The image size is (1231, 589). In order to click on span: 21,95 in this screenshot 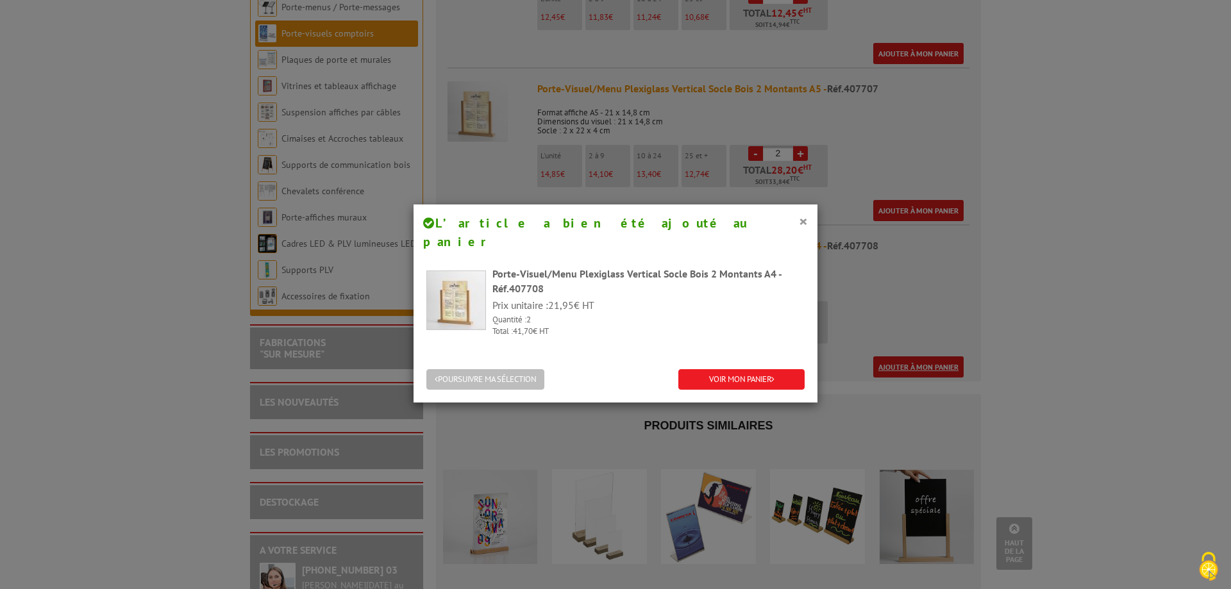, I will do `click(561, 305)`.